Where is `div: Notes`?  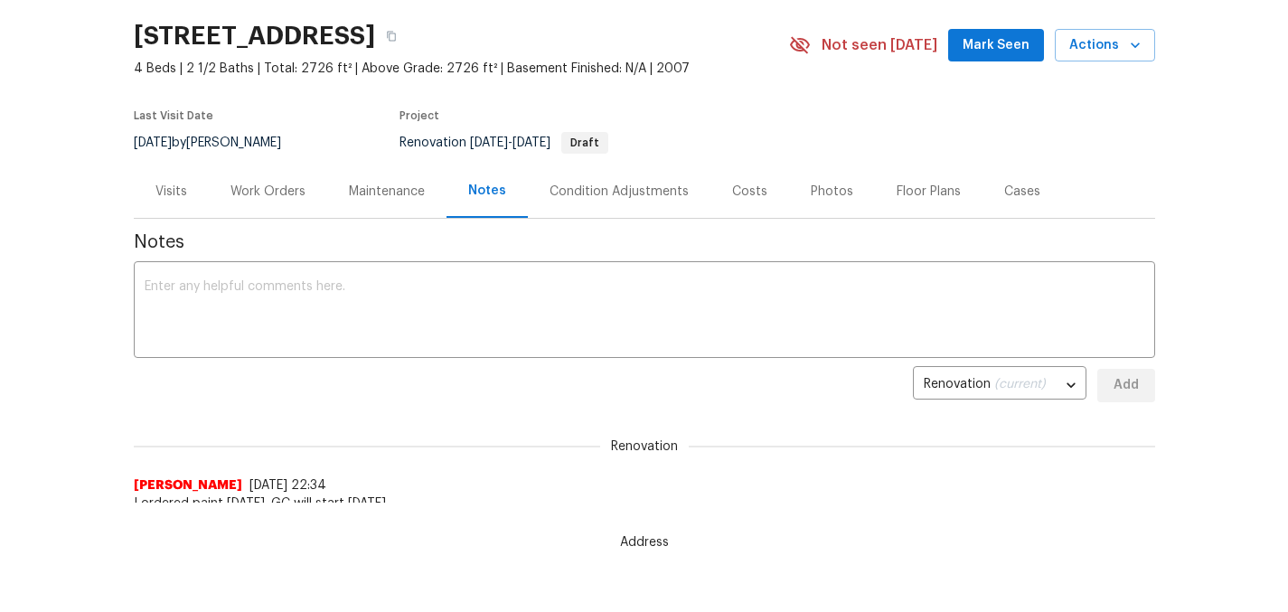
div: Notes is located at coordinates (487, 191).